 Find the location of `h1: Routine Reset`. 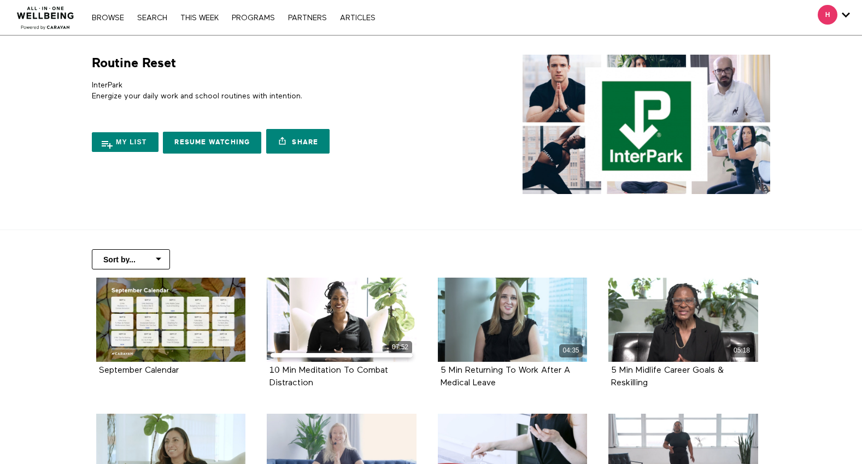

h1: Routine Reset is located at coordinates (134, 63).